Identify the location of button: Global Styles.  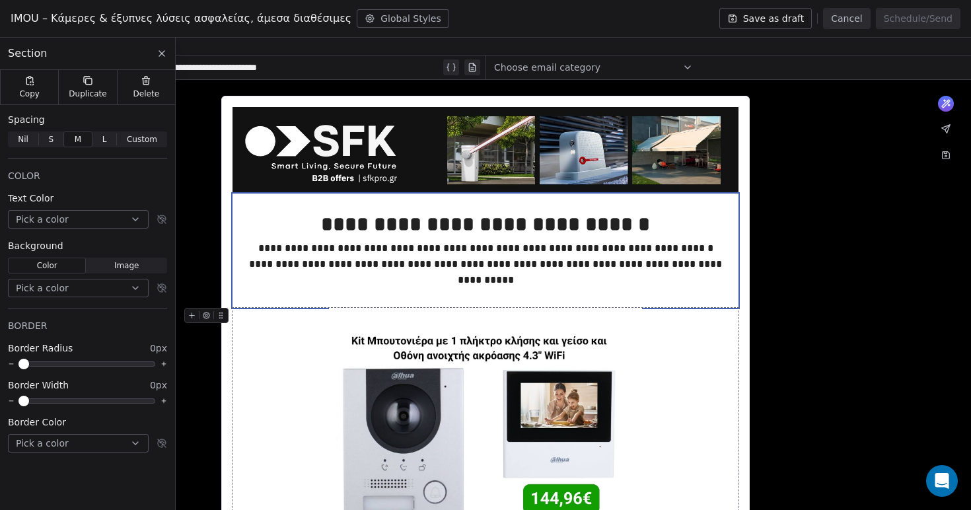
(403, 18).